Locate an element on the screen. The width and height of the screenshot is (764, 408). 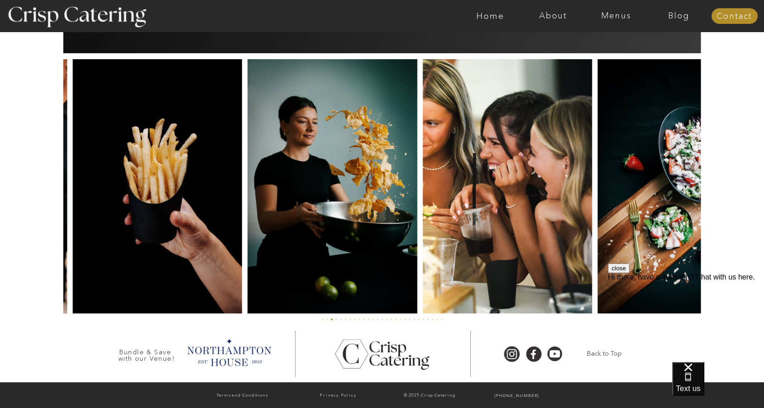
a: Back to Top is located at coordinates (604, 354).